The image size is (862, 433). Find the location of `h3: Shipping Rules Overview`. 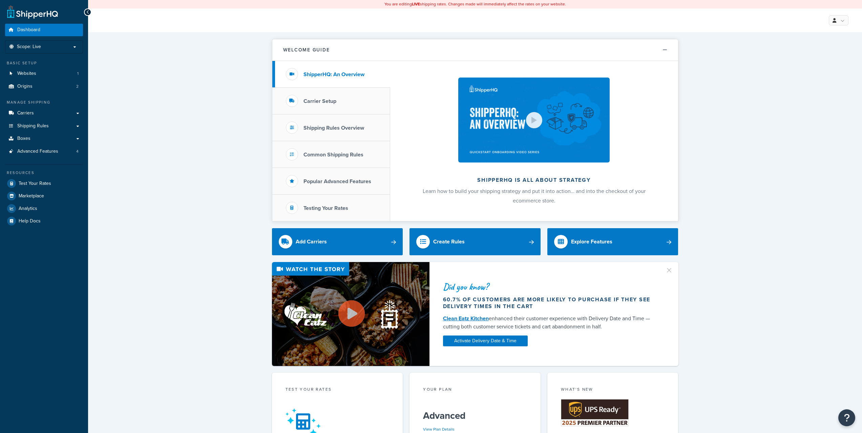

h3: Shipping Rules Overview is located at coordinates (334, 128).